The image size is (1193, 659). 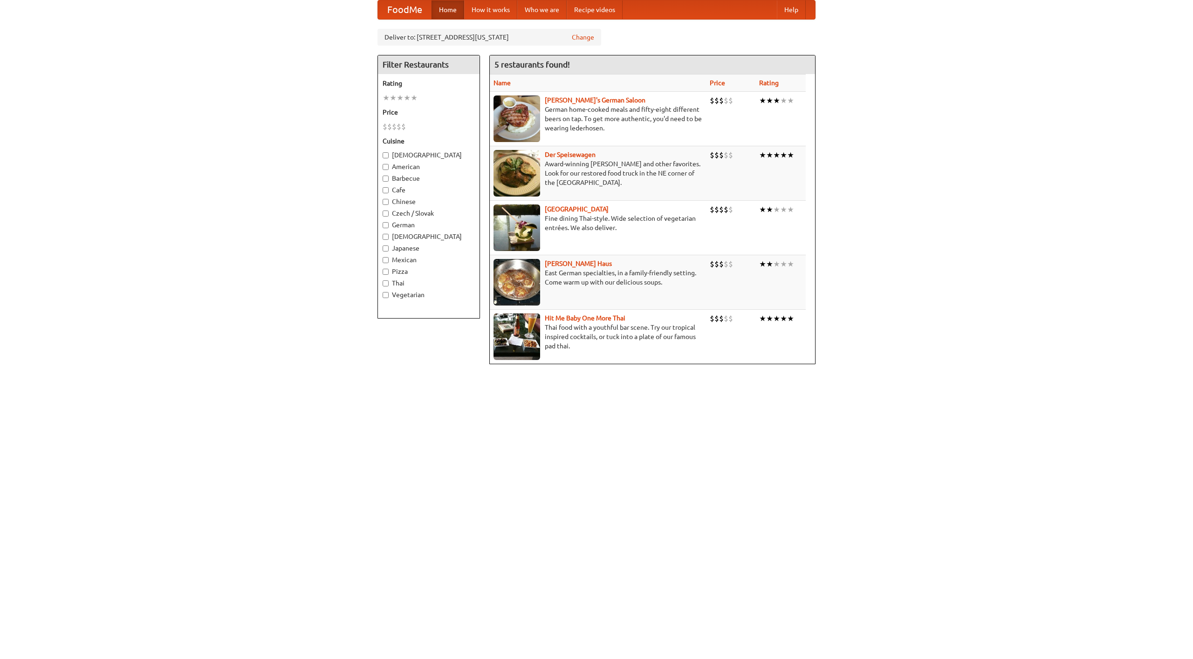 What do you see at coordinates (598, 119) in the screenshot?
I see `p: German home-cooked meals and fifty-eight different beers on tap. To get more authentic, you'd nee...` at bounding box center [598, 119].